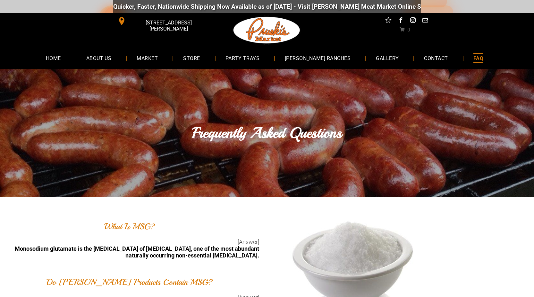 The image size is (534, 297). What do you see at coordinates (401, 21) in the screenshot?
I see `a: facebook` at bounding box center [401, 21].